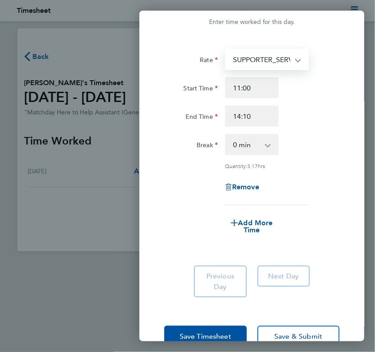 The width and height of the screenshot is (375, 352). What do you see at coordinates (251, 22) in the screenshot?
I see `div: Enter time worked for this day.` at bounding box center [251, 22].